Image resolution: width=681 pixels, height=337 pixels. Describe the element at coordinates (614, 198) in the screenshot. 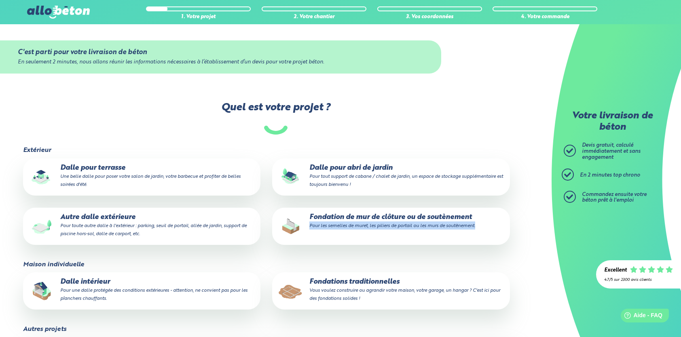

I see `span: Commandez ensuite votre béton prêt à l'emploi` at that location.